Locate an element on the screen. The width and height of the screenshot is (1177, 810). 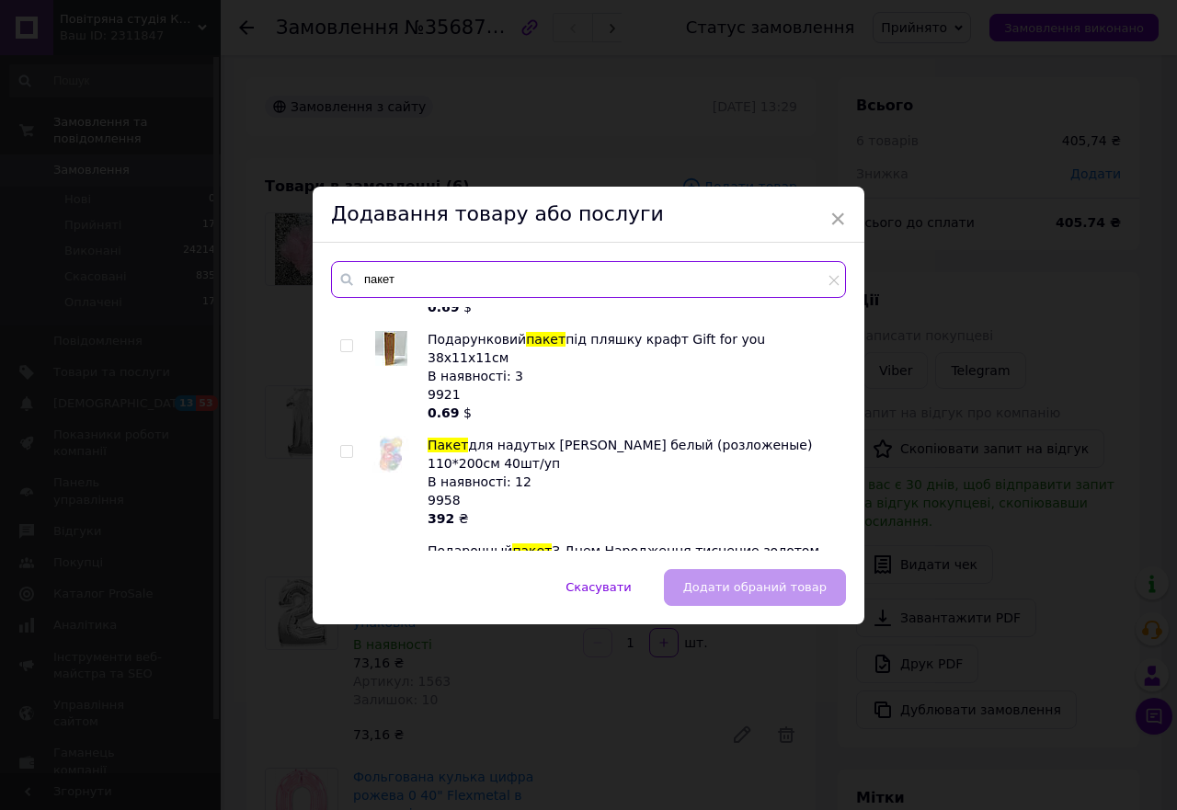
span: Подарочный is located at coordinates (470, 551).